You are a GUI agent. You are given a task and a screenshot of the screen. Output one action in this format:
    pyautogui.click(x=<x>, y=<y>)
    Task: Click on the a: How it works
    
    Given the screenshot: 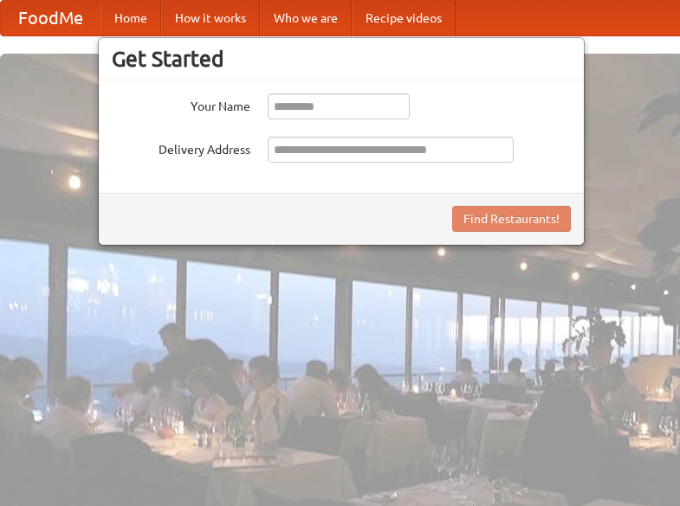 What is the action you would take?
    pyautogui.click(x=210, y=18)
    